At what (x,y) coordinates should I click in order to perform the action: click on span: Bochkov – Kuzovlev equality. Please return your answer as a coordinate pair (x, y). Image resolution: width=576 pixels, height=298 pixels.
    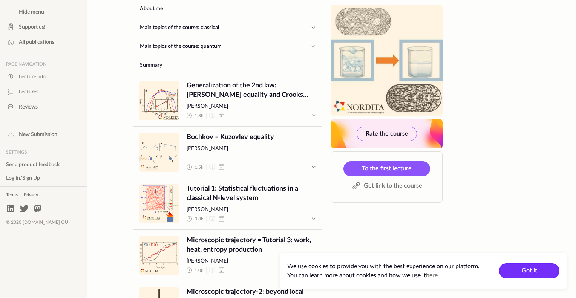
    Looking at the image, I should click on (251, 137).